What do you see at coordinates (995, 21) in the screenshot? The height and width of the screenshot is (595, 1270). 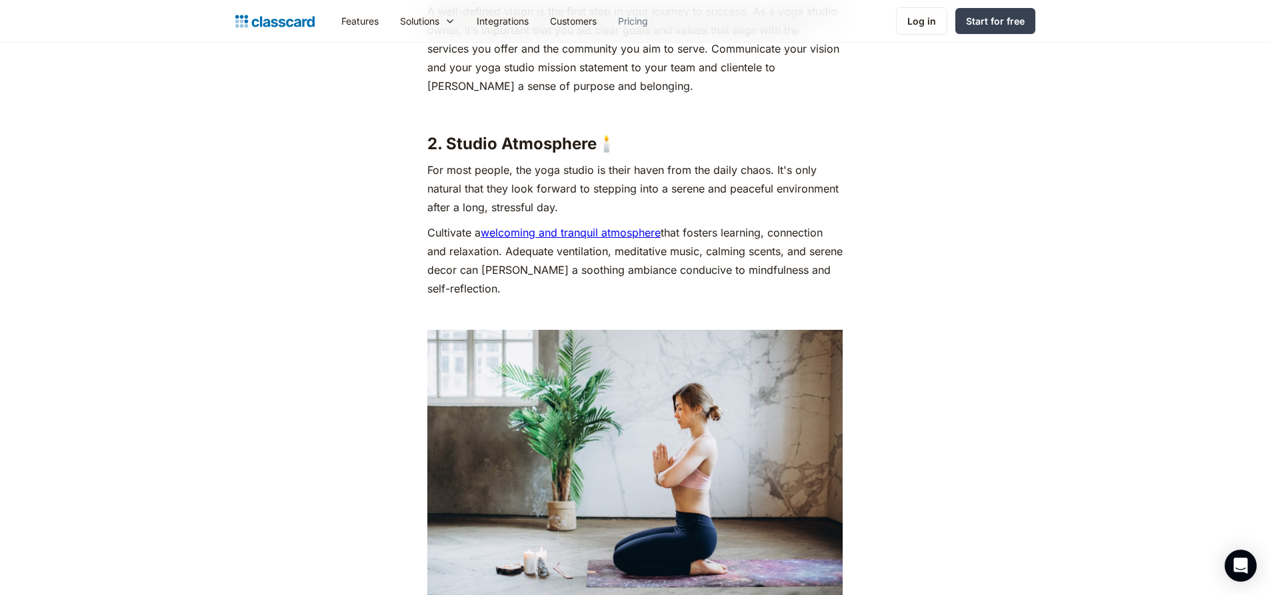 I see `a: Start for free` at bounding box center [995, 21].